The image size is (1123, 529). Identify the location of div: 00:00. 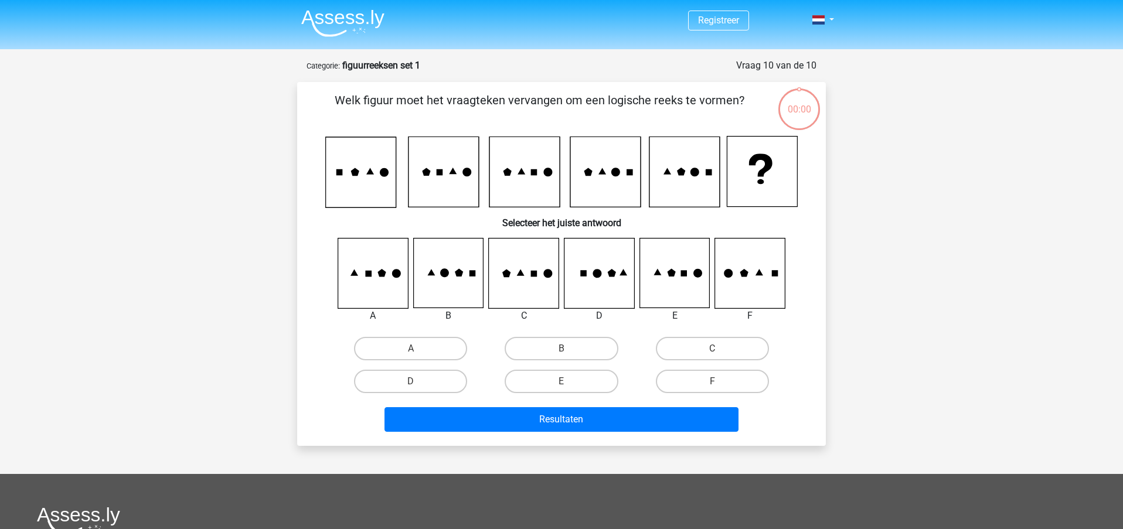
(799, 102).